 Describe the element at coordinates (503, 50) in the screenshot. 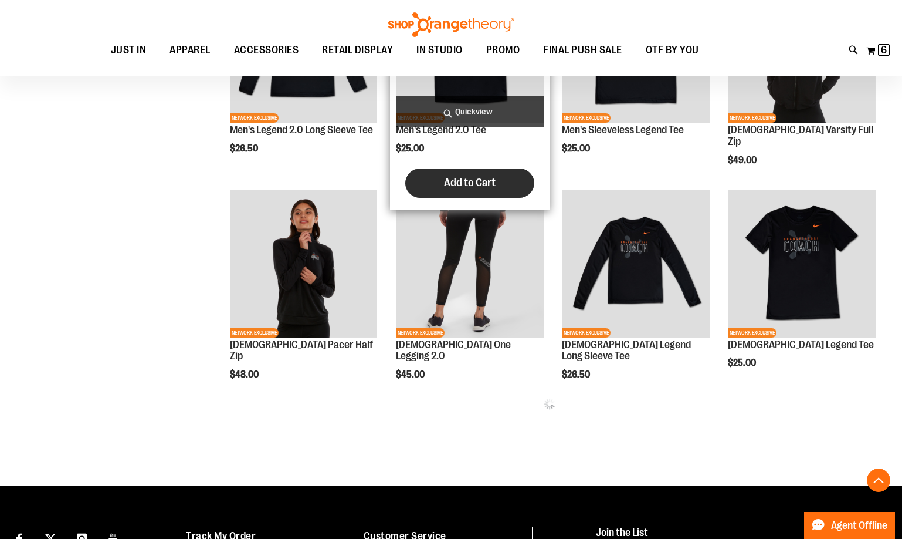

I see `span: PROMO` at that location.